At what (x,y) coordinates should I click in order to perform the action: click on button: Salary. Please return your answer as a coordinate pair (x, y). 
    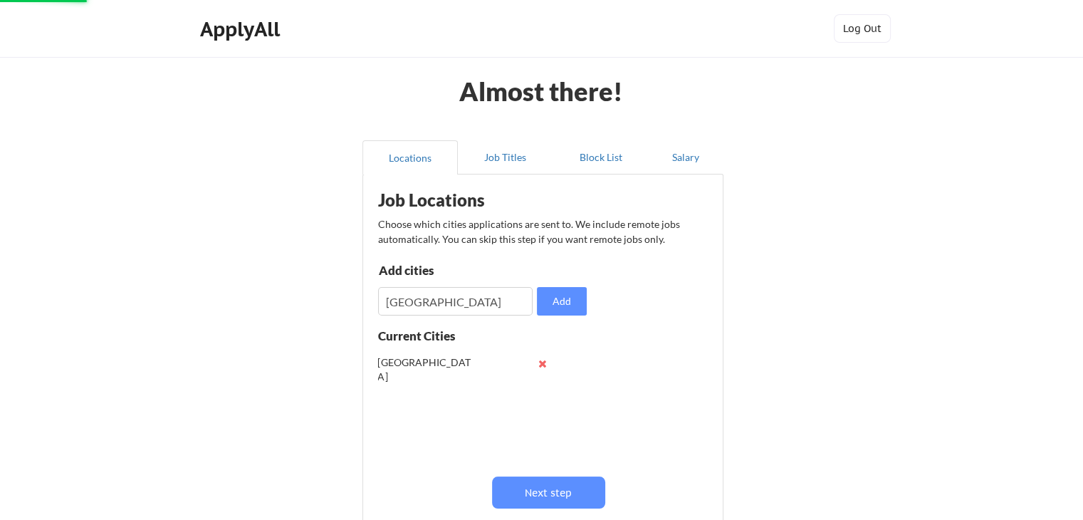
    Looking at the image, I should click on (686, 157).